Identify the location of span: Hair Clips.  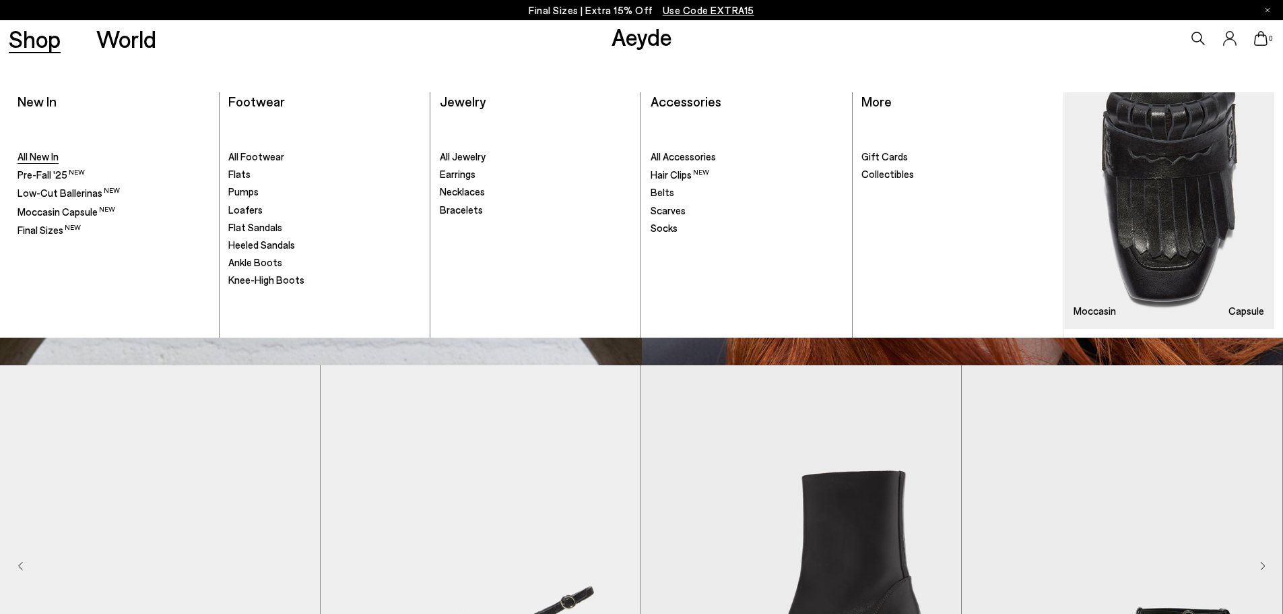
(680, 174).